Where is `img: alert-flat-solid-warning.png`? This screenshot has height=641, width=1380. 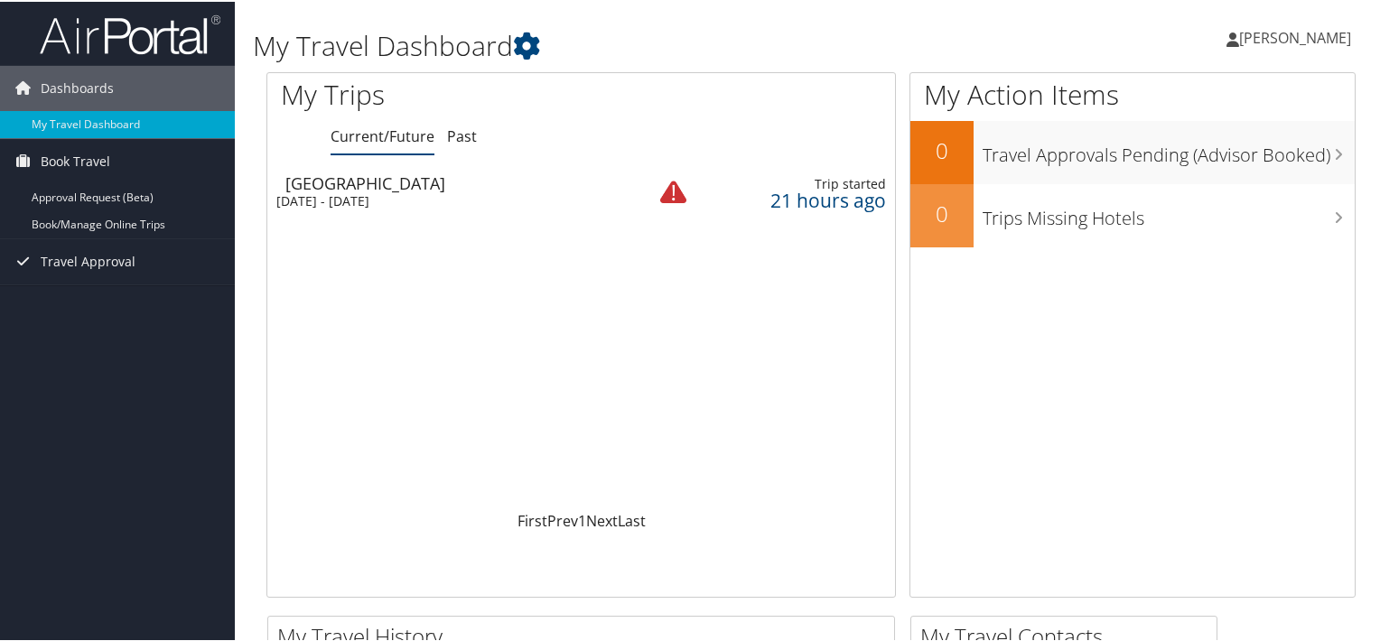 img: alert-flat-solid-warning.png is located at coordinates (673, 191).